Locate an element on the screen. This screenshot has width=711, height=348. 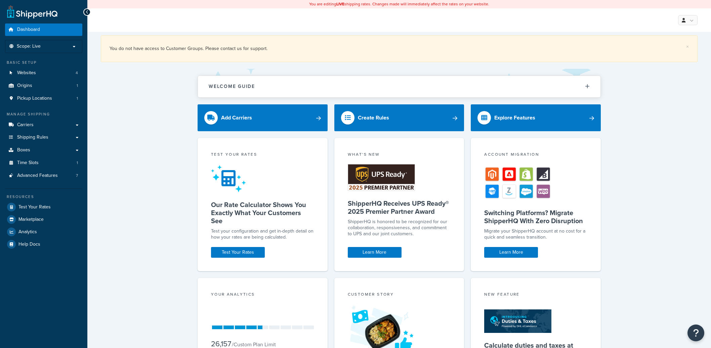
div: You do not have access to Customer Groups. Please contact us for support. is located at coordinates (399, 49).